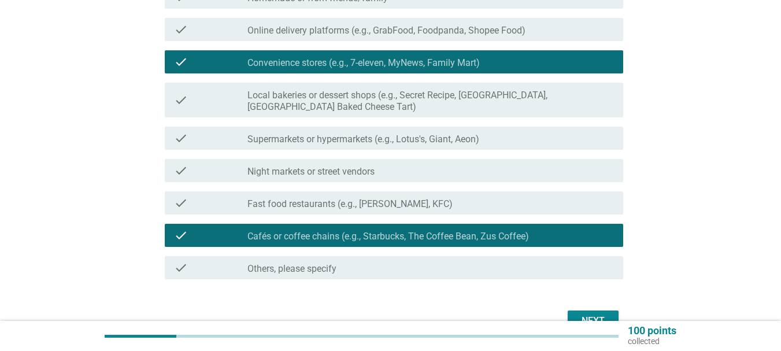 Image resolution: width=781 pixels, height=351 pixels. What do you see at coordinates (652, 341) in the screenshot?
I see `p: collected` at bounding box center [652, 341].